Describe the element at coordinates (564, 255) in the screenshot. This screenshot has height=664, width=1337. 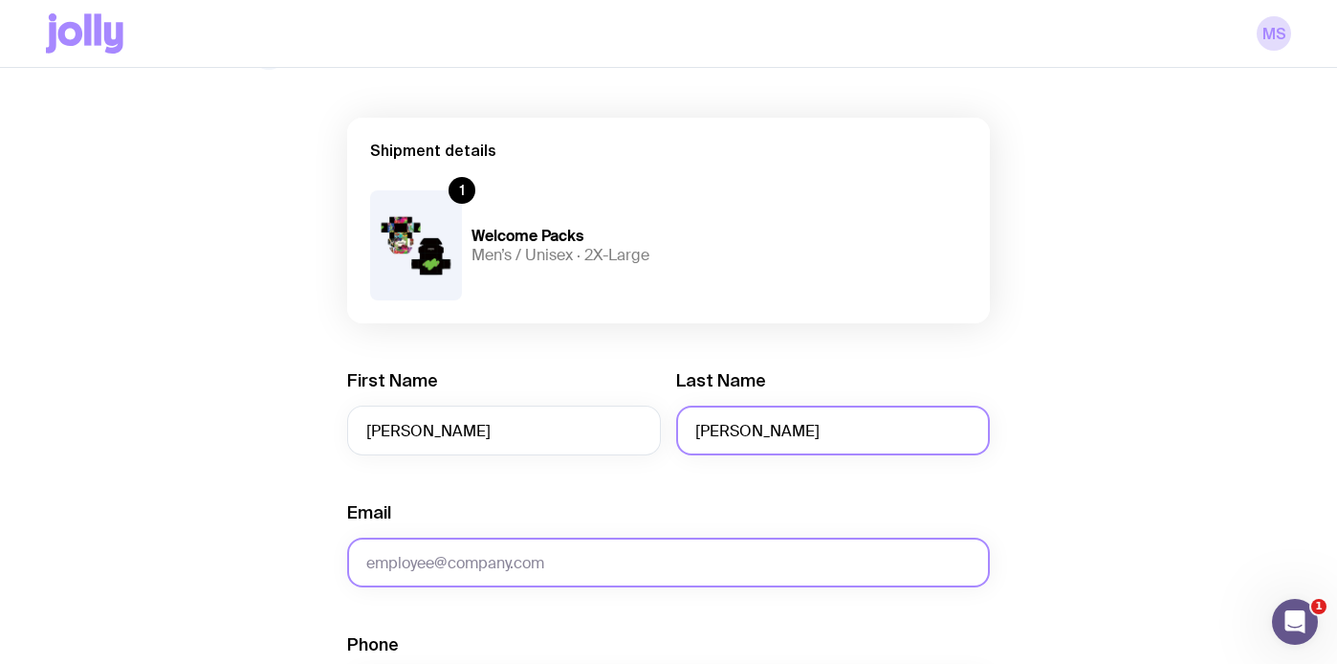
I see `h5: Men’s / Unisex · 2X-Large` at that location.